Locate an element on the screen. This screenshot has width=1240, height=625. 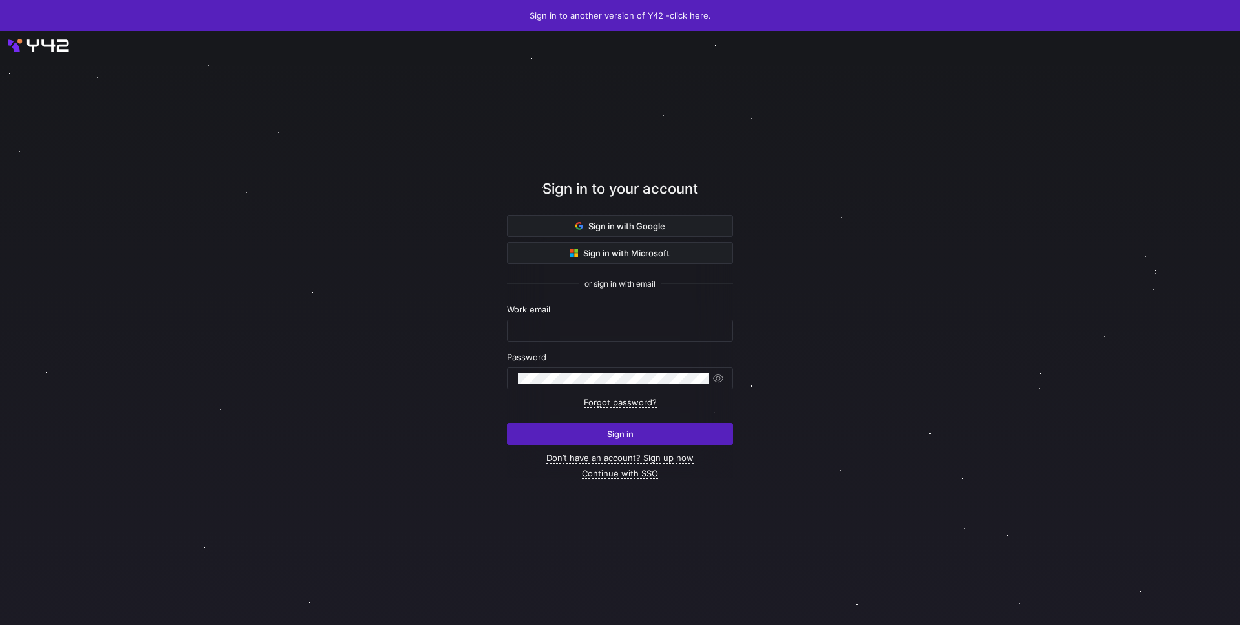
button: Sign in with Google is located at coordinates (620, 226).